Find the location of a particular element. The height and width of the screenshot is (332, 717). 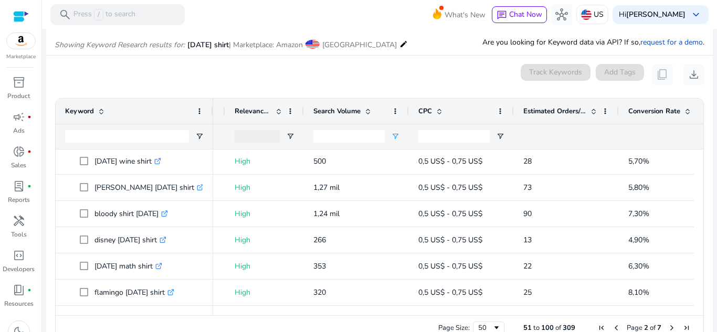

span: 4,90% is located at coordinates (639, 240).